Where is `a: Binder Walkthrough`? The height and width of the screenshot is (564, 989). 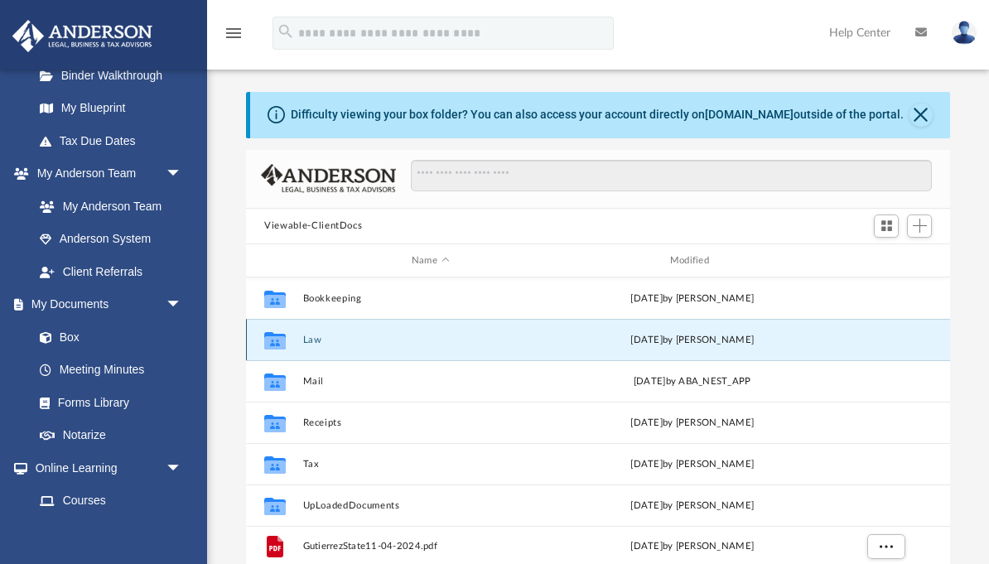
a: Binder Walkthrough is located at coordinates (115, 75).